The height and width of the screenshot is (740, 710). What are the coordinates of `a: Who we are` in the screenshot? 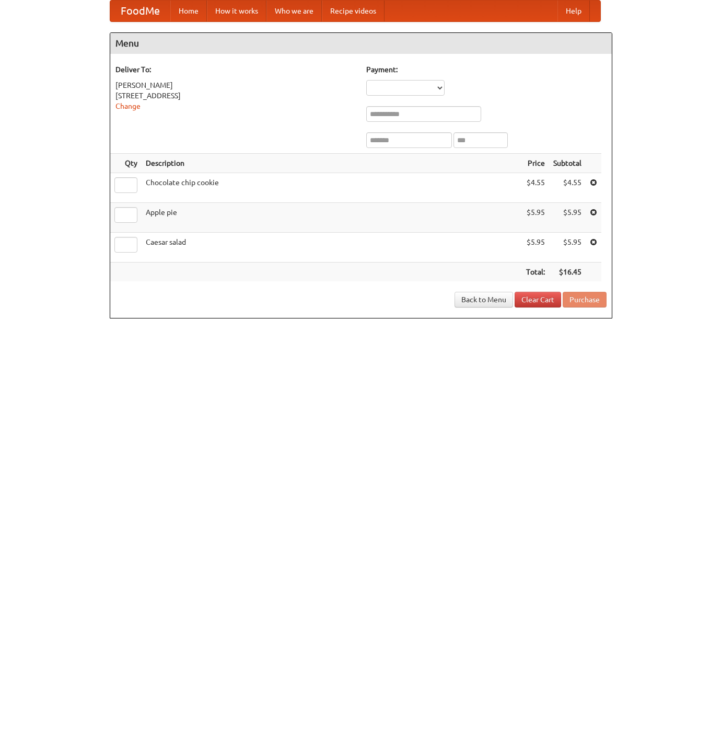 It's located at (294, 11).